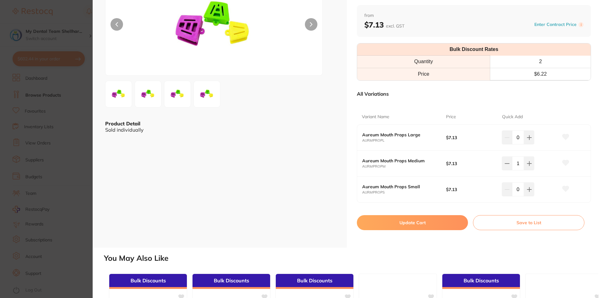 The image size is (601, 298). I want to click on div: Sold individually, so click(220, 130).